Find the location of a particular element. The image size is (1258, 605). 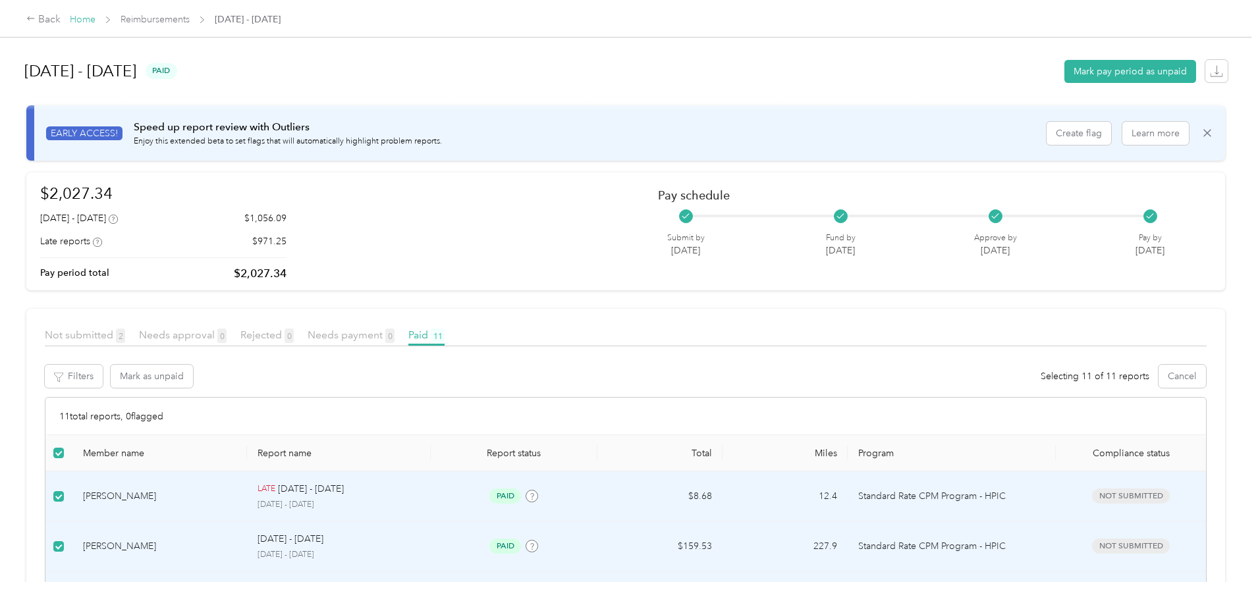

th: Member name is located at coordinates (160, 453).